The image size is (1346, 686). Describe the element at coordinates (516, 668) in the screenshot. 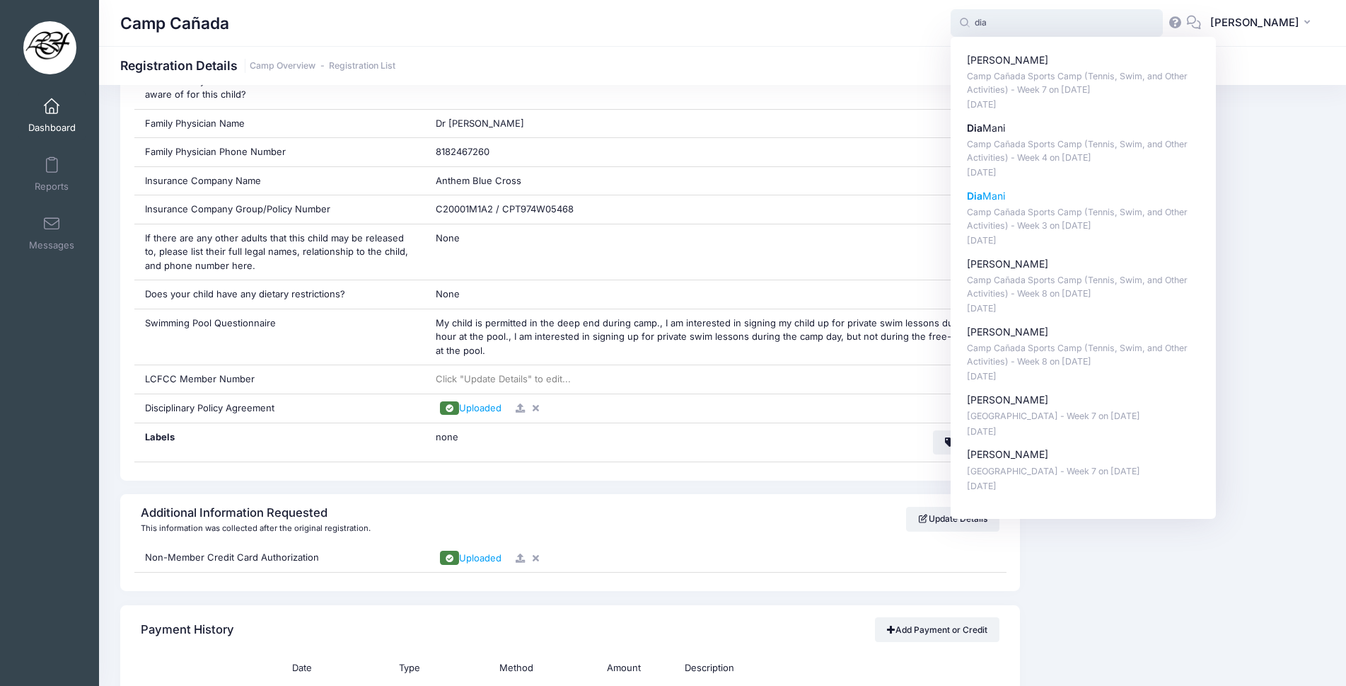

I see `th: Method` at that location.